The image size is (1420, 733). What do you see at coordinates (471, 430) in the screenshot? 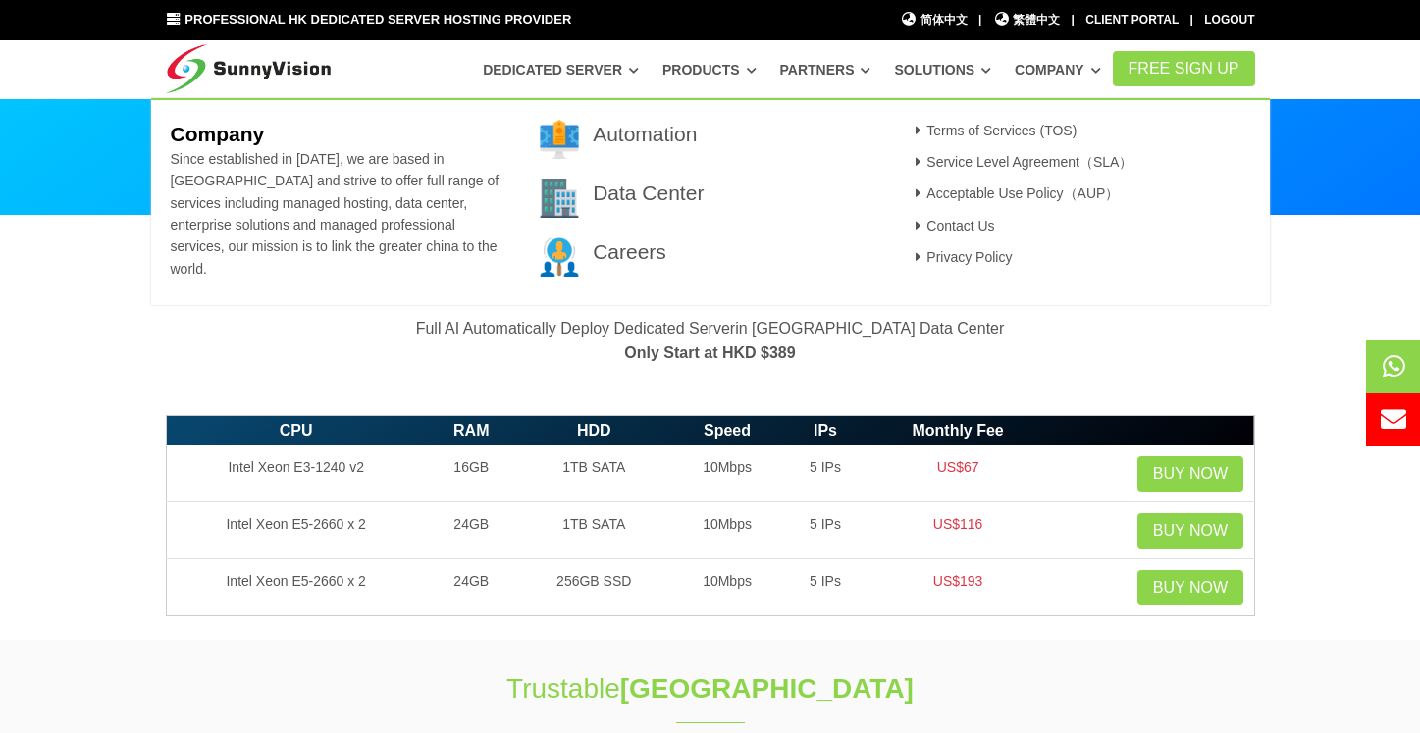
I see `th: RAM` at bounding box center [471, 430].